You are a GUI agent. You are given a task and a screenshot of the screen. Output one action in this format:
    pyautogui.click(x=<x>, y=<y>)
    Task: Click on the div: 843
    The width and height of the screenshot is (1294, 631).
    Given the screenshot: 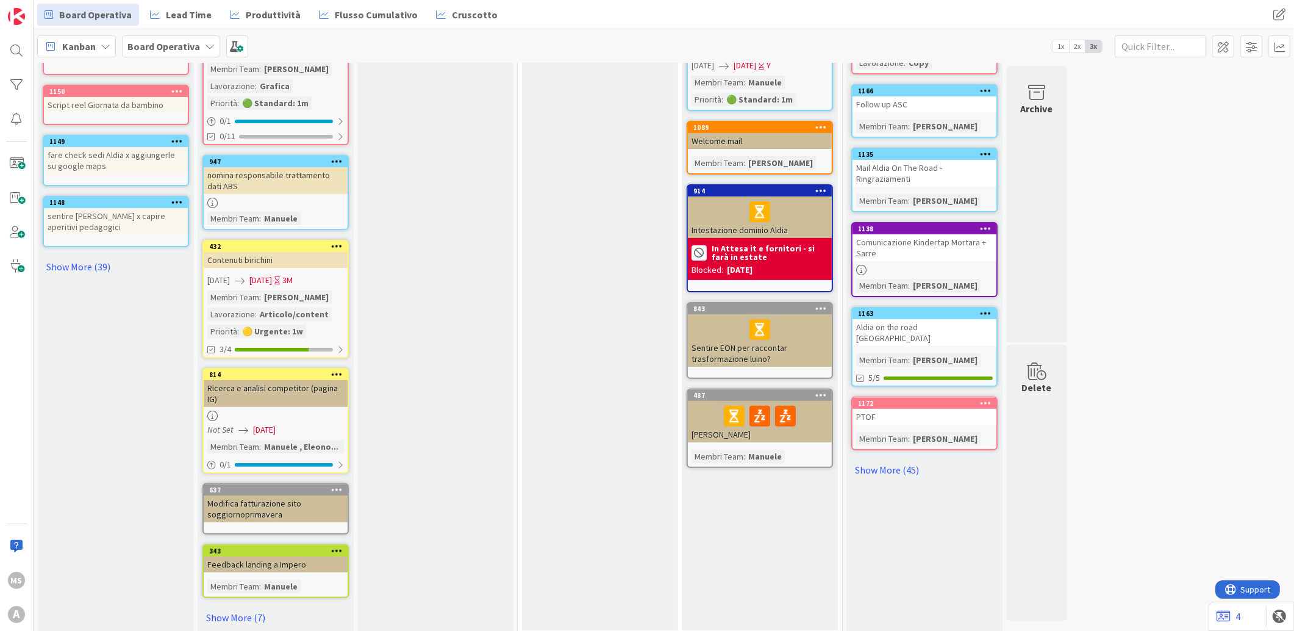 What is the action you would take?
    pyautogui.click(x=762, y=309)
    